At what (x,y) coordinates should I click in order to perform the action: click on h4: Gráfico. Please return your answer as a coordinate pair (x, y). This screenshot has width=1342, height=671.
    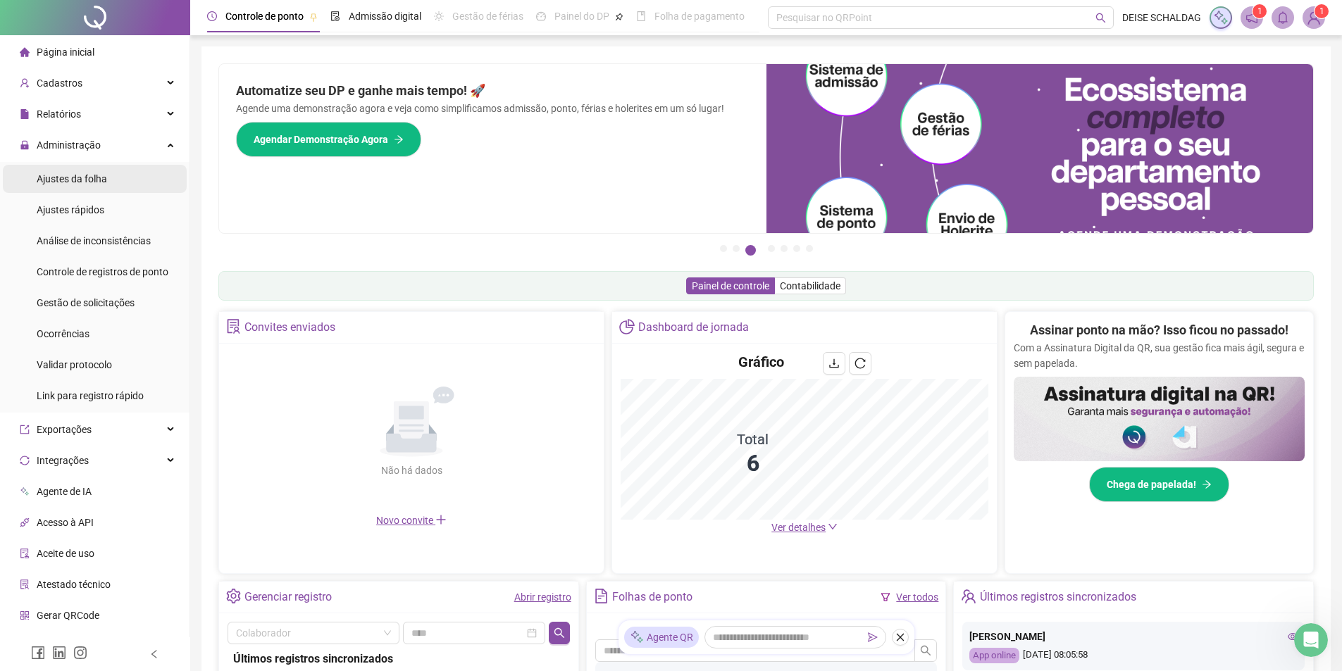
    Looking at the image, I should click on (761, 362).